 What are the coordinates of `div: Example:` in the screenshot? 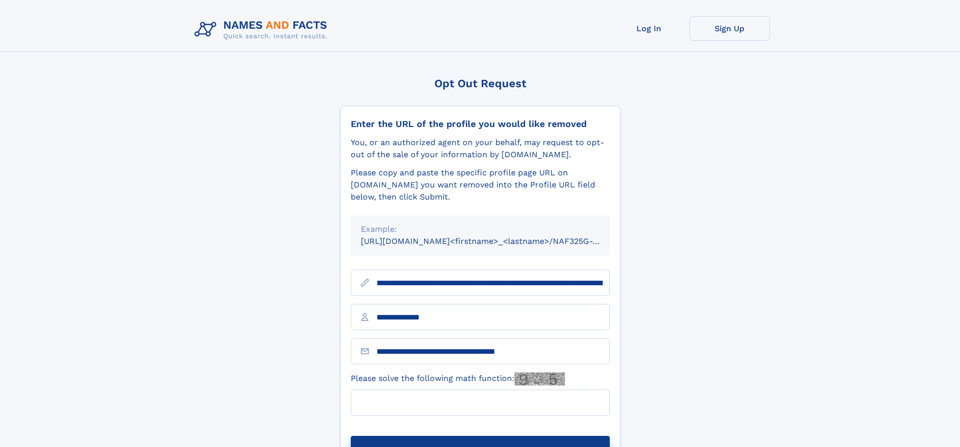 It's located at (480, 229).